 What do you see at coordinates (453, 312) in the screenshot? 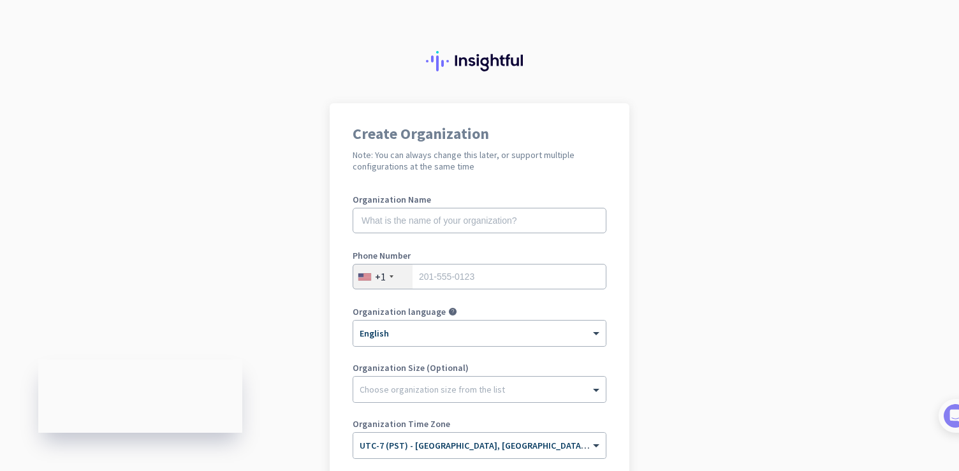
I see `i: help` at bounding box center [453, 312].